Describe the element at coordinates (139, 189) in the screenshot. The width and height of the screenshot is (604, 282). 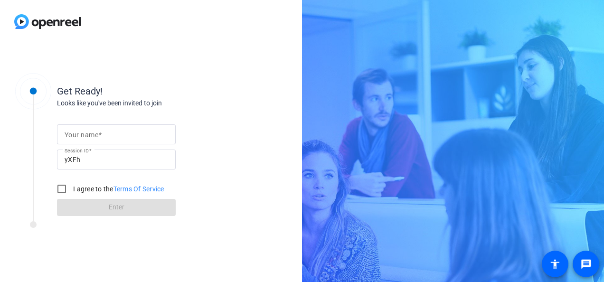
I see `a: Terms Of Service` at that location.